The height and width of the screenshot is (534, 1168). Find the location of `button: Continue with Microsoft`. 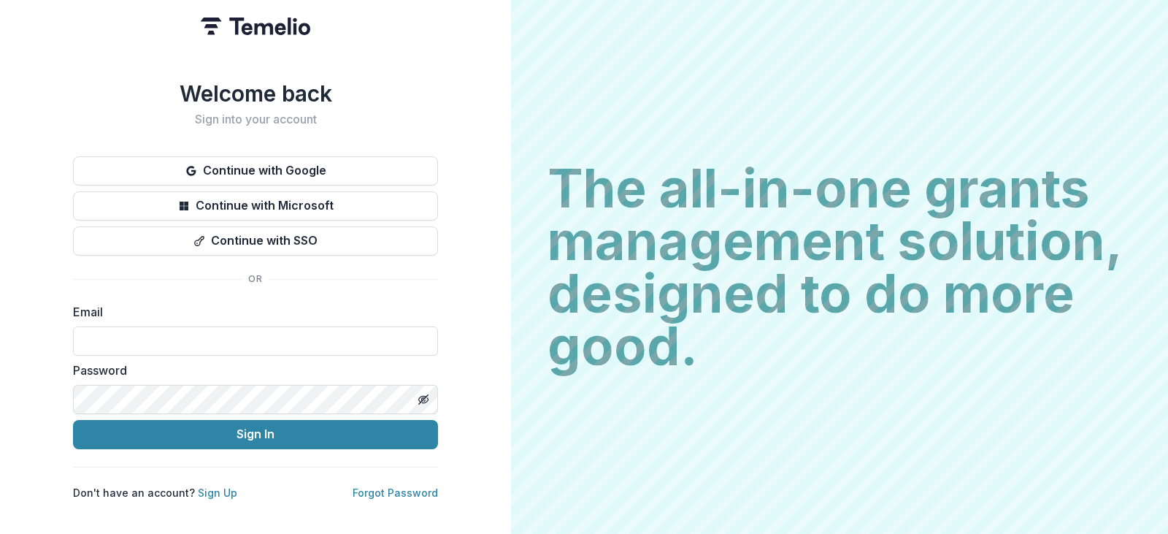

button: Continue with Microsoft is located at coordinates (255, 206).